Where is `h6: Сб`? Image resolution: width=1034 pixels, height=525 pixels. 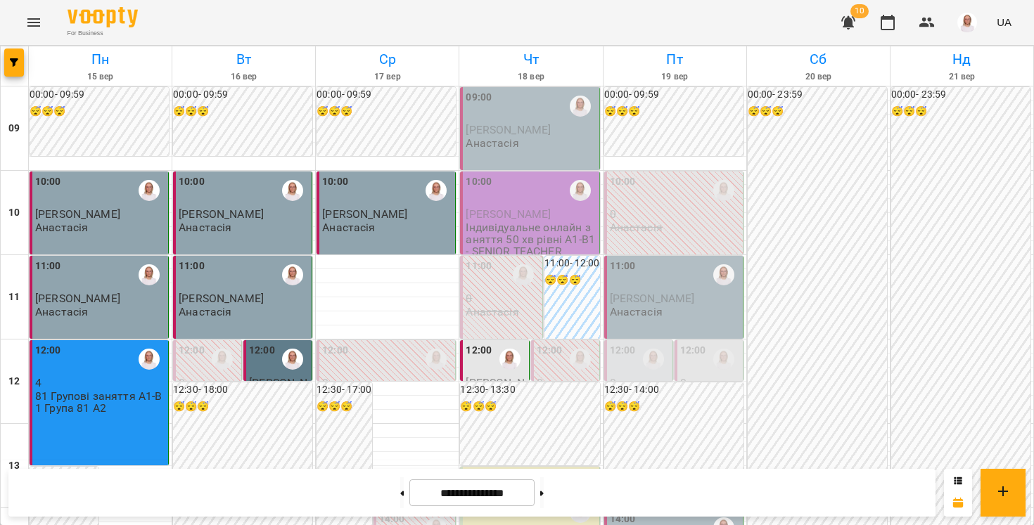 h6: Сб is located at coordinates (818, 59).